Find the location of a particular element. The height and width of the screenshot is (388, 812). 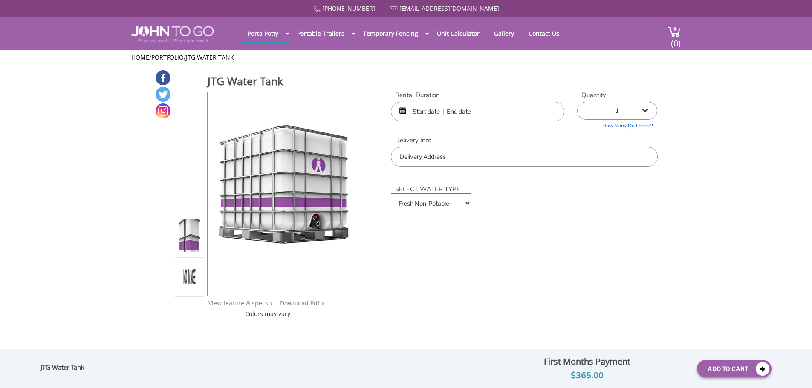

a: How Many Do I need? is located at coordinates (617, 124).